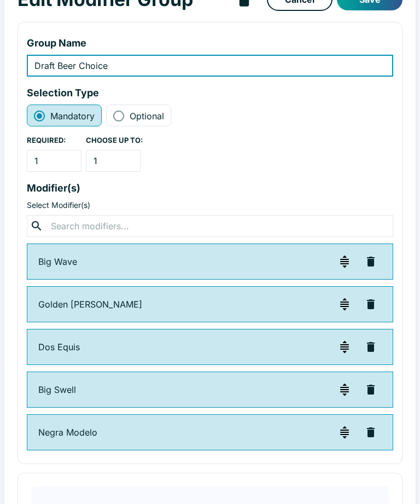 The image size is (420, 504). Describe the element at coordinates (210, 43) in the screenshot. I see `p: Group Name` at that location.